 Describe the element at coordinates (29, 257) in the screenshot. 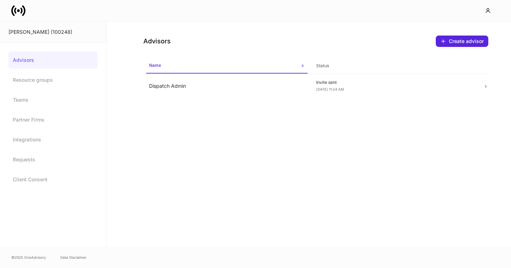

I see `span: © 2025 OneAdvisory` at that location.